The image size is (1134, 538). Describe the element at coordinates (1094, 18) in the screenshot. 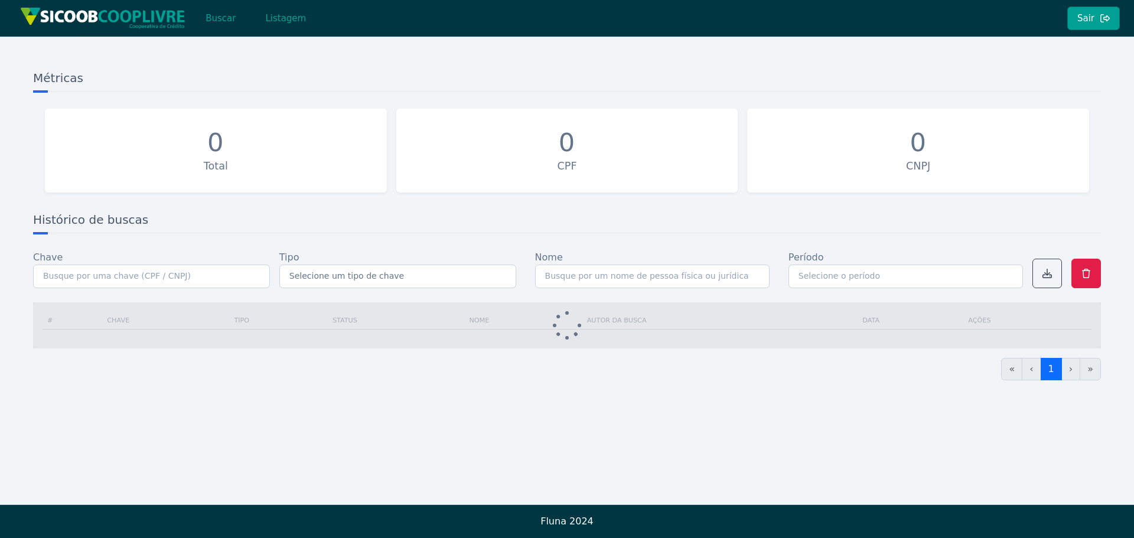

I see `button: Sair` at that location.